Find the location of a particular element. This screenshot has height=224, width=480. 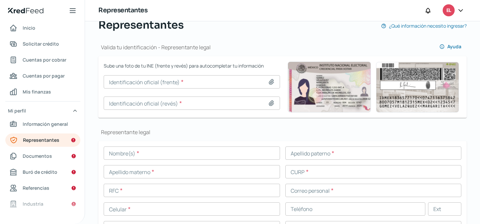

span: Ayuda is located at coordinates (454, 47).